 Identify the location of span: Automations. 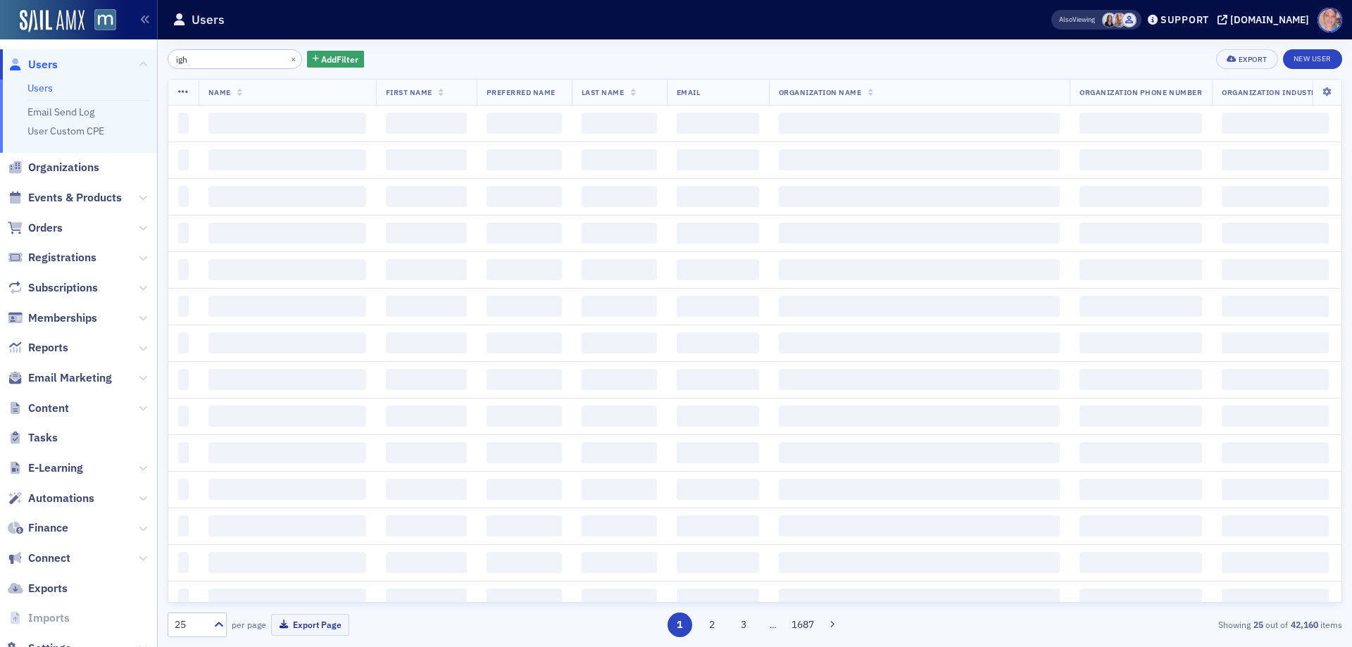
(61, 498).